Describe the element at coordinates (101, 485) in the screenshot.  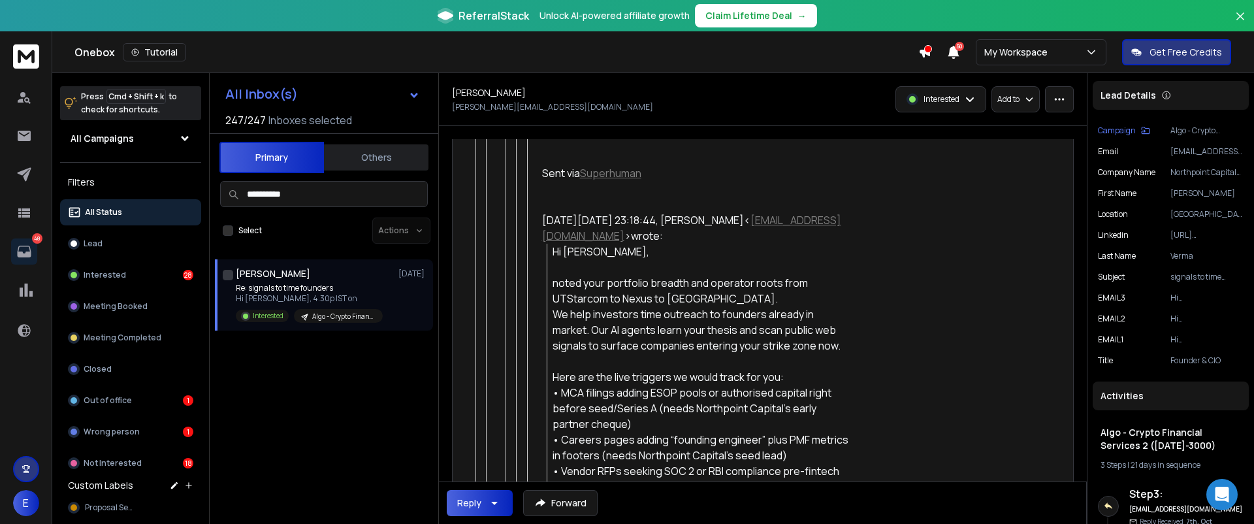
I see `h3: Custom Labels` at that location.